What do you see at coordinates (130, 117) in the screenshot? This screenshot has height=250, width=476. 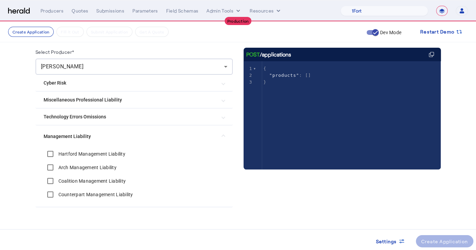 I see `mat-panel-title: Technology Errors Omissions` at bounding box center [130, 117].